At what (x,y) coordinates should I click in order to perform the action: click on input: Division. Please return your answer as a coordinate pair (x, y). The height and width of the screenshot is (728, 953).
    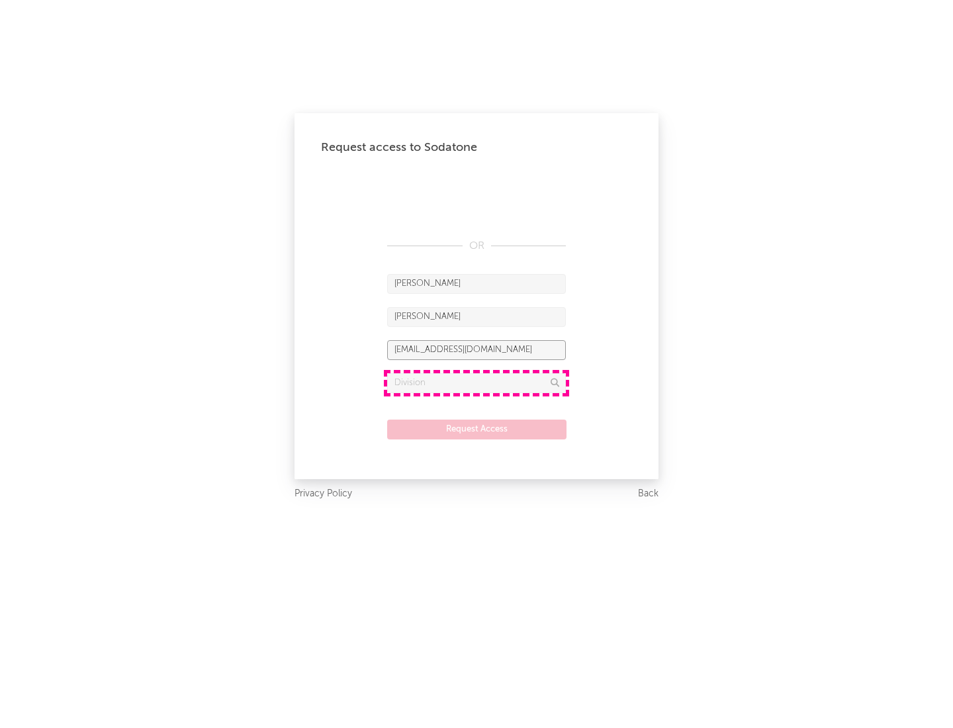
    Looking at the image, I should click on (477, 383).